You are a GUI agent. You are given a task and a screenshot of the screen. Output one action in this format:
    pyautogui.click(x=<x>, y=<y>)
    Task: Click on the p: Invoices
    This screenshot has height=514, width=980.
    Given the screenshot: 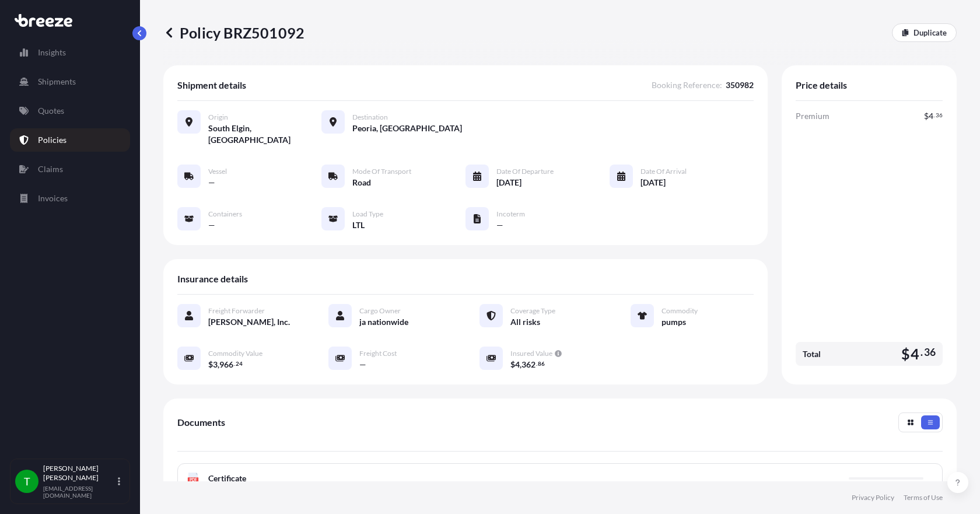 What is the action you would take?
    pyautogui.click(x=52, y=198)
    